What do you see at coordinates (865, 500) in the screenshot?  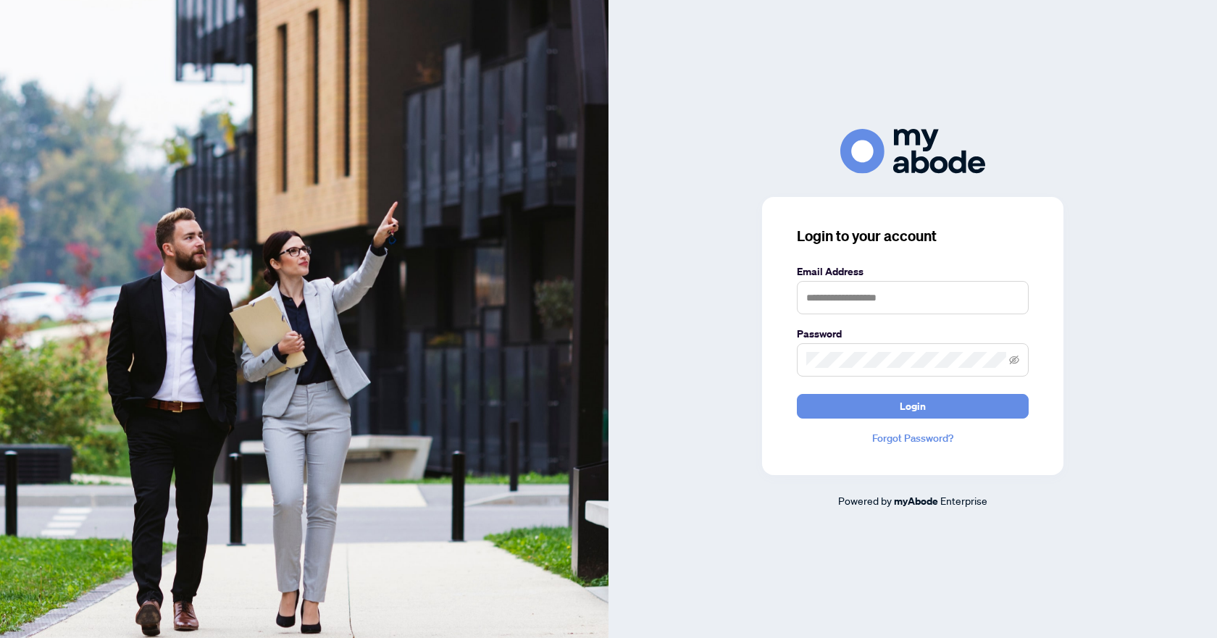 I see `span: Powered by` at bounding box center [865, 500].